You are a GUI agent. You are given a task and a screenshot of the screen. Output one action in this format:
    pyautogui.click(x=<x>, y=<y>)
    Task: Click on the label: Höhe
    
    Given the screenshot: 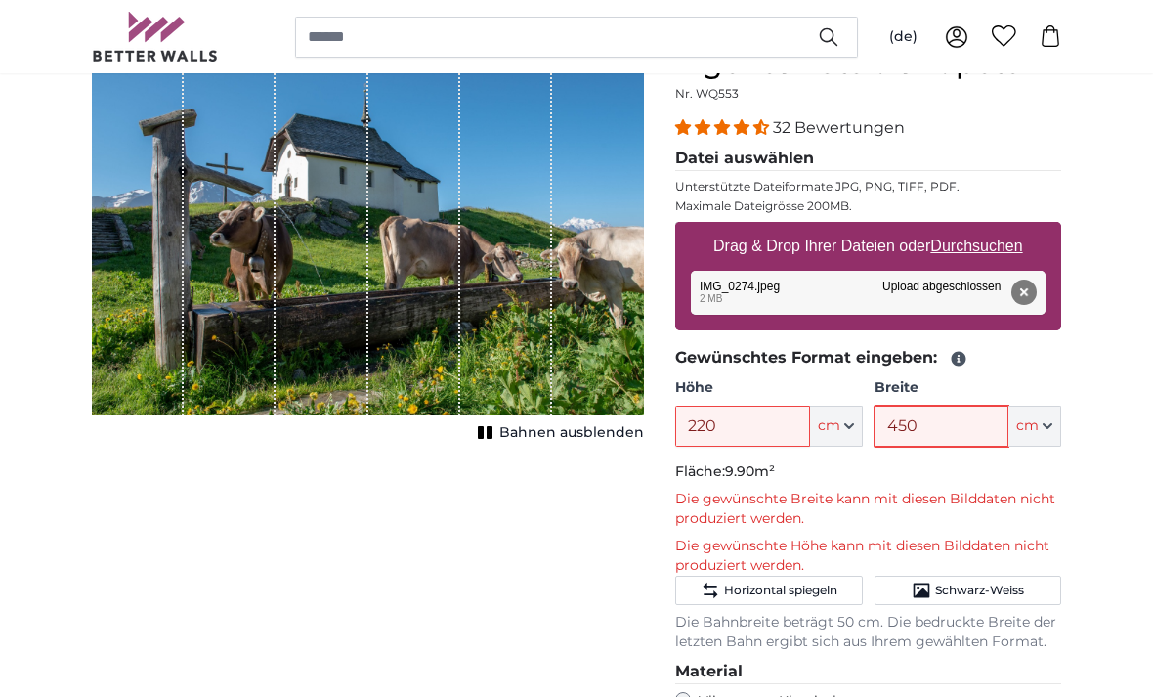 What is the action you would take?
    pyautogui.click(x=768, y=389)
    